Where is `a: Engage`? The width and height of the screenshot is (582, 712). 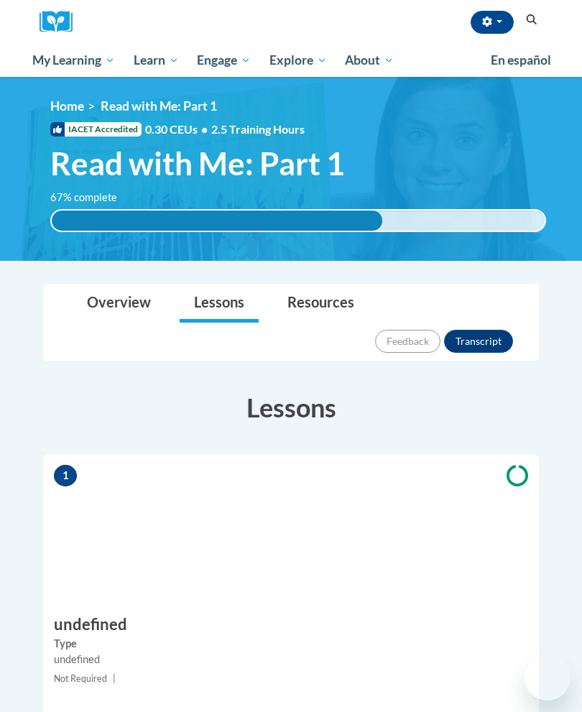
a: Engage is located at coordinates (223, 60).